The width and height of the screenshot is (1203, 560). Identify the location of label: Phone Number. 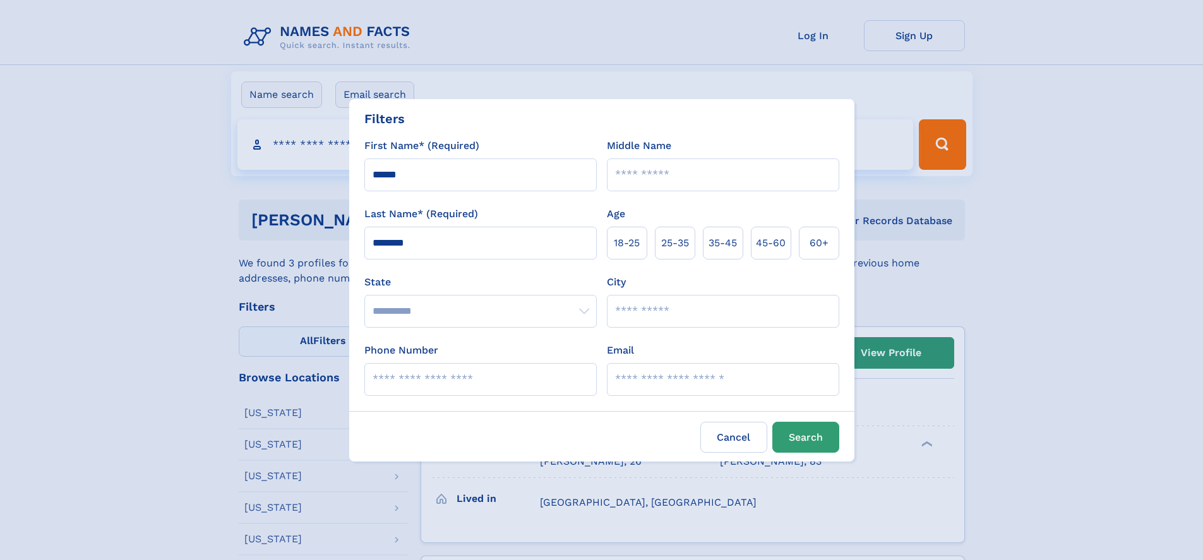
(401, 351).